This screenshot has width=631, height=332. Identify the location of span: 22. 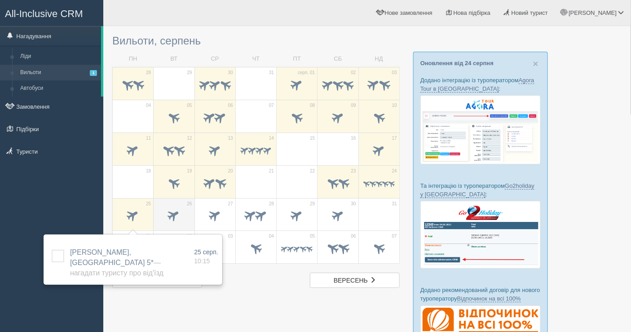
(312, 171).